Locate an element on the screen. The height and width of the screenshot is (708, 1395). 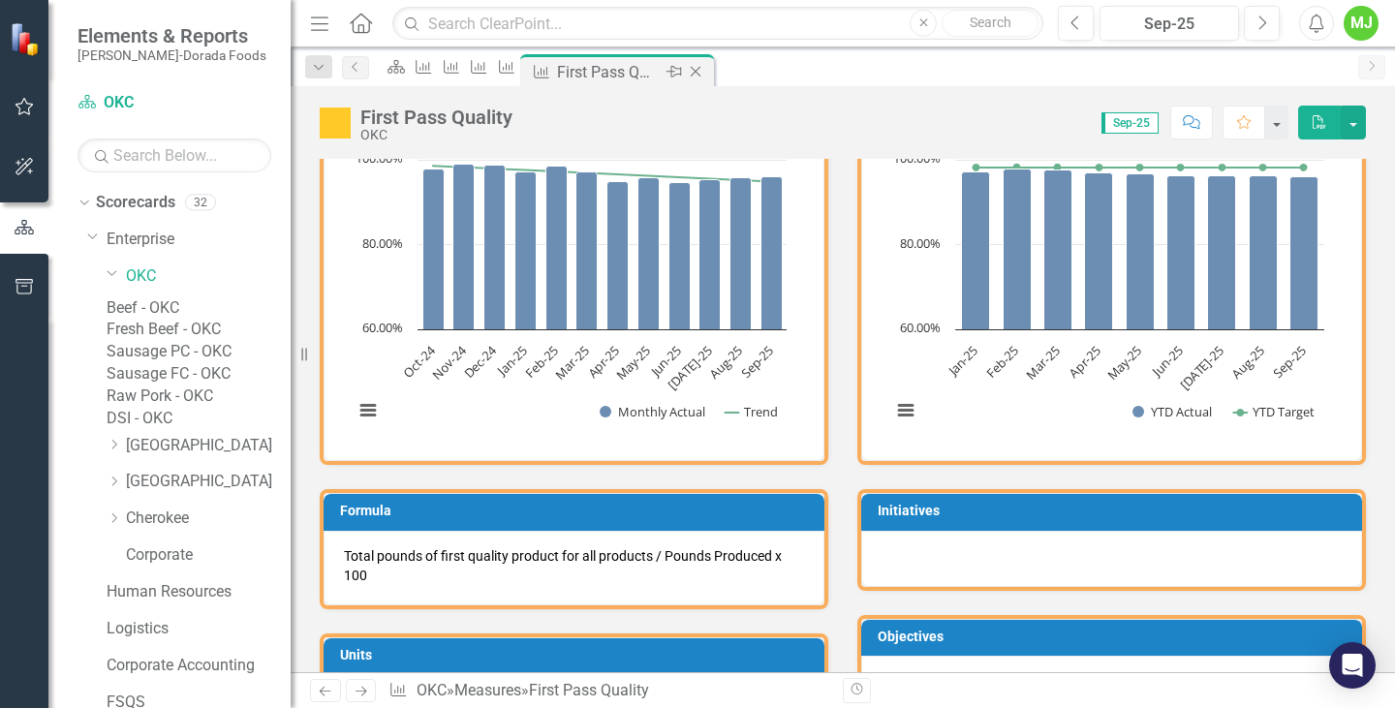
h3: Objectives is located at coordinates (1115, 637).